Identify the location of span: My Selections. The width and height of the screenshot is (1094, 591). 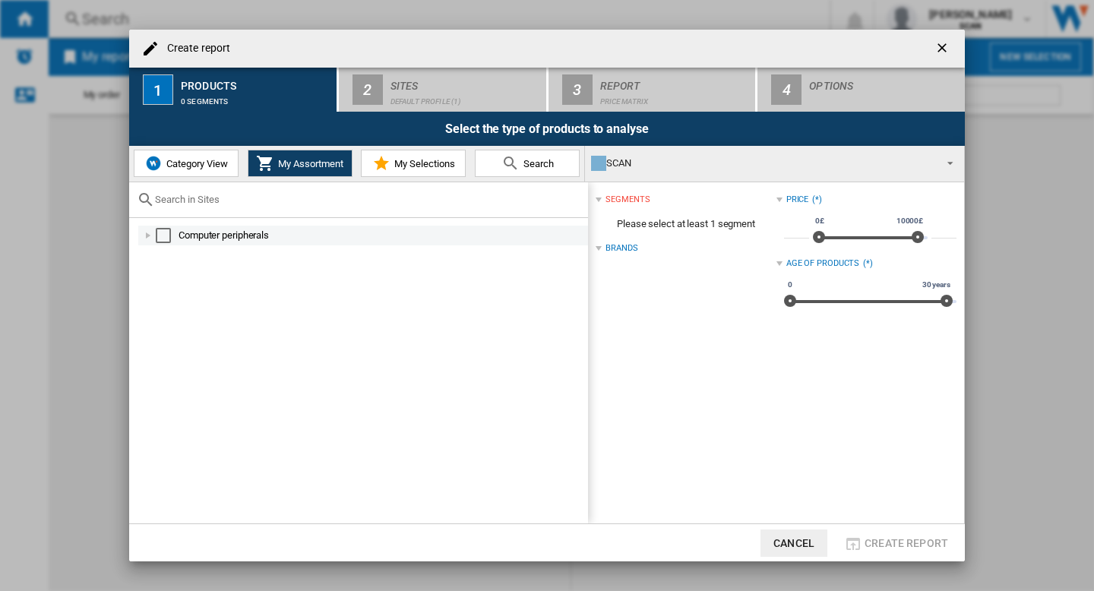
(422, 163).